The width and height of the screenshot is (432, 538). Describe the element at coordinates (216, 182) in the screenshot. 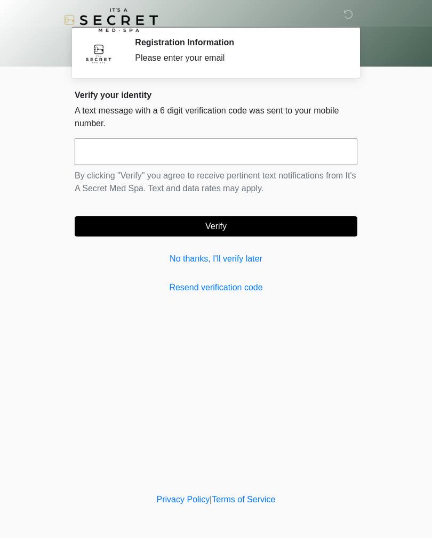

I see `p: By clicking "Verify" you agree to receive pertinent text notifications from It's A Secret Med Spa...` at that location.